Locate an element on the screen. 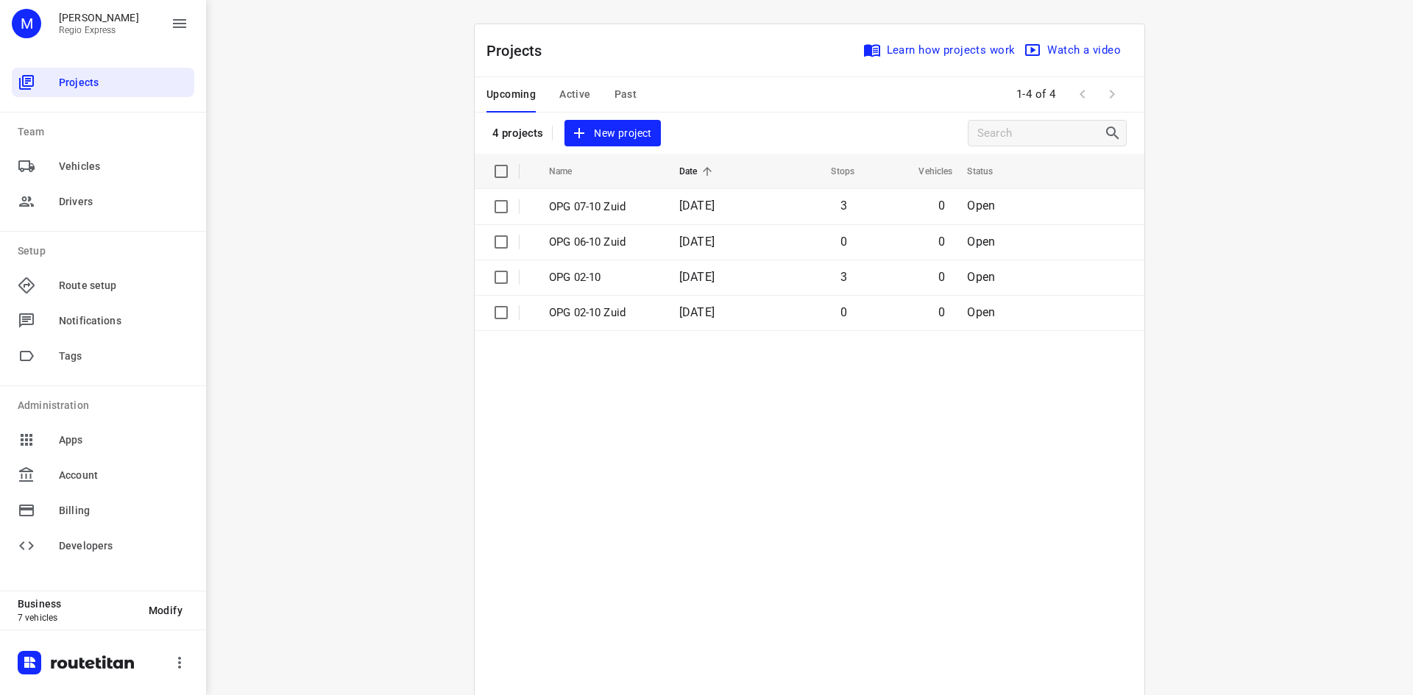  p: Regio Express is located at coordinates (99, 30).